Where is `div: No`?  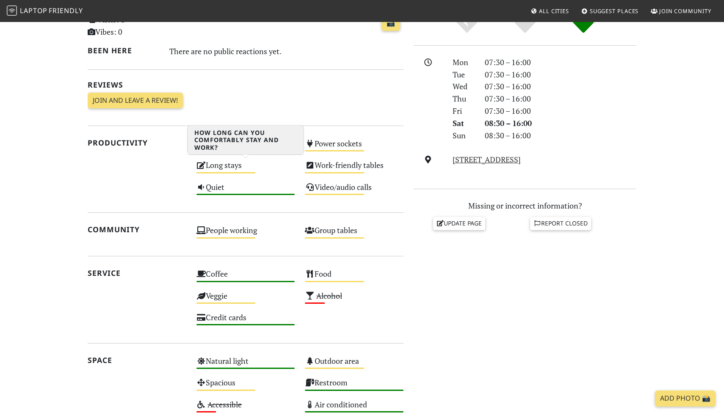 div: No is located at coordinates (467, 23).